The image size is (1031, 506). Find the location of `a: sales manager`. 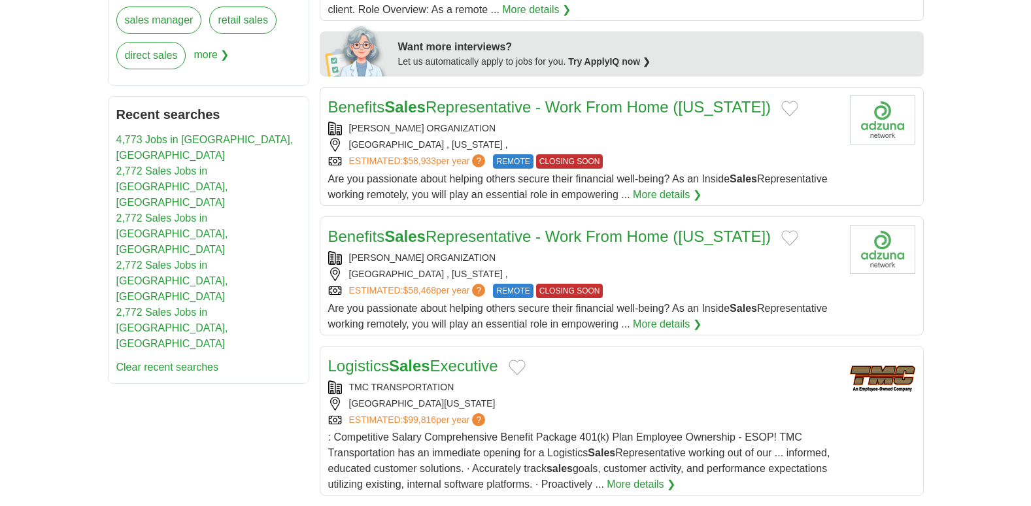

a: sales manager is located at coordinates (159, 20).